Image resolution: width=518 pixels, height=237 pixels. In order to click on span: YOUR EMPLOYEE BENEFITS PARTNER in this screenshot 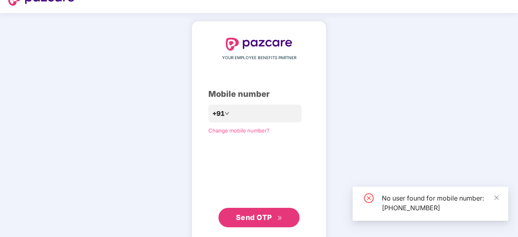, I will do `click(259, 58)`.